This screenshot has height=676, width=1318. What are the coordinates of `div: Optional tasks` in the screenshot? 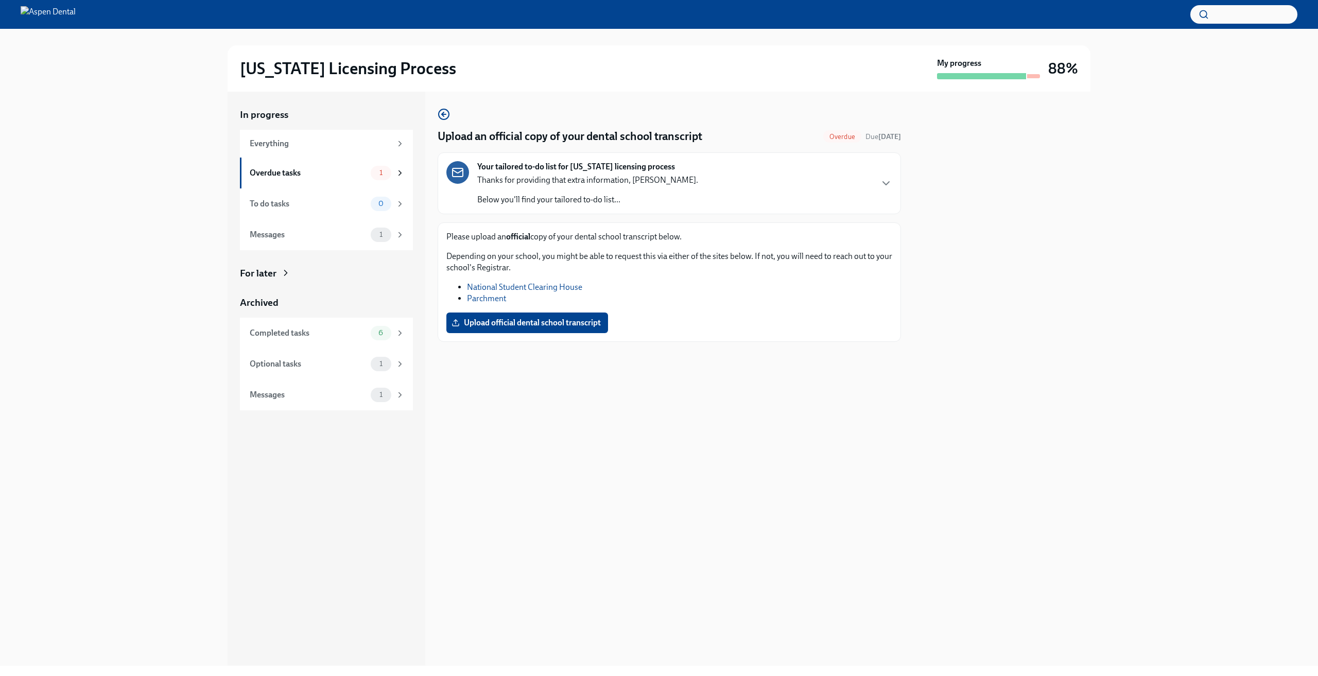 It's located at (308, 364).